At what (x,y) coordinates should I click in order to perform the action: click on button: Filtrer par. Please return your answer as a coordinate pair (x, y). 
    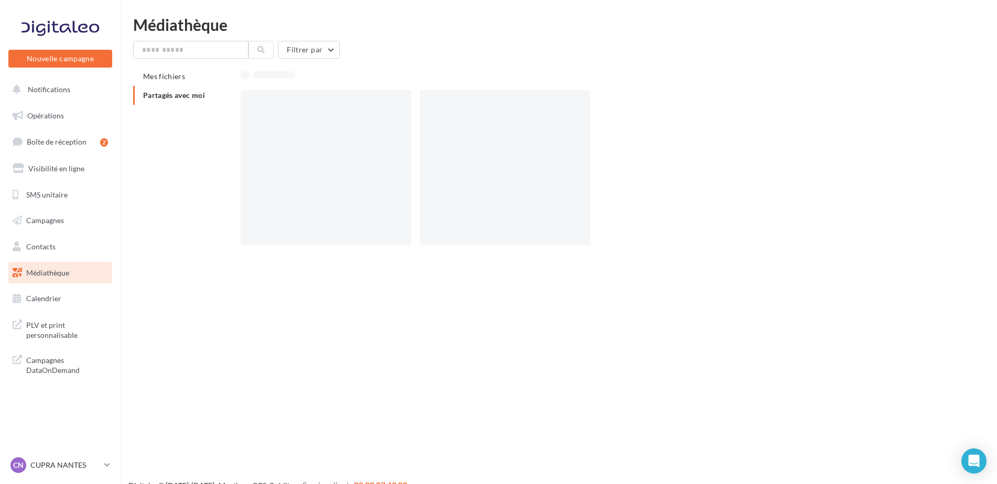
    Looking at the image, I should click on (309, 50).